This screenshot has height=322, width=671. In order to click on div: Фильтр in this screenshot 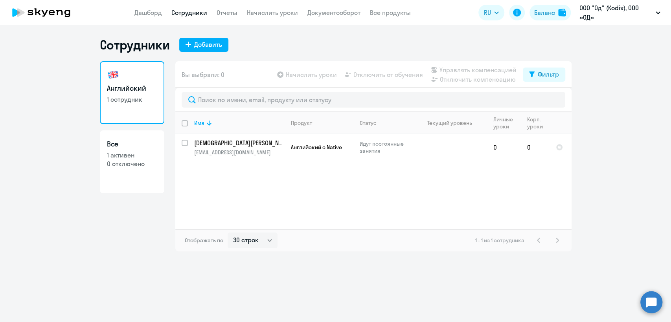, I will do `click(548, 74)`.